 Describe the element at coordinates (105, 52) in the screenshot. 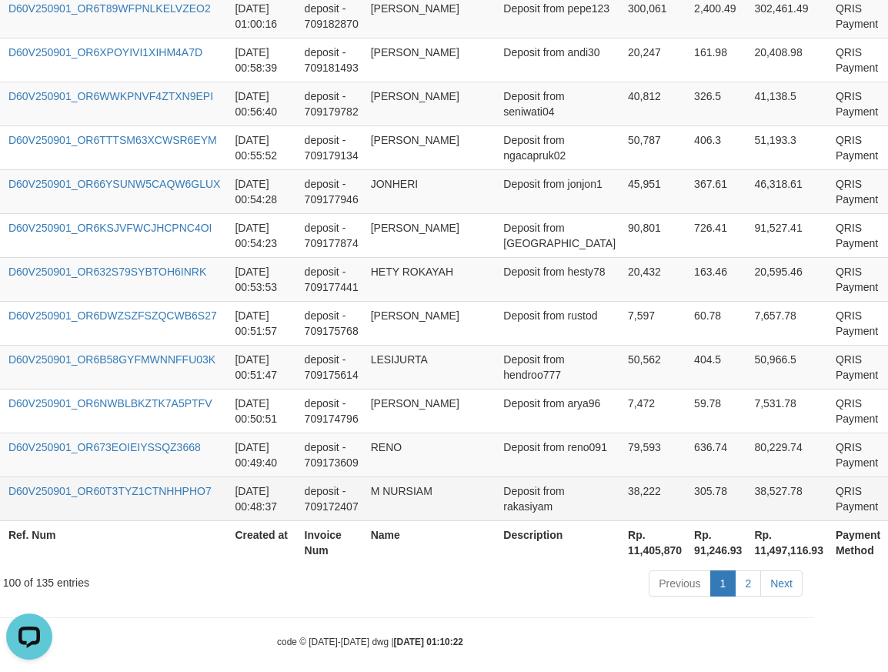

I see `a: D60V250901_OR6XPOYIVI1XIHM4A7D` at that location.